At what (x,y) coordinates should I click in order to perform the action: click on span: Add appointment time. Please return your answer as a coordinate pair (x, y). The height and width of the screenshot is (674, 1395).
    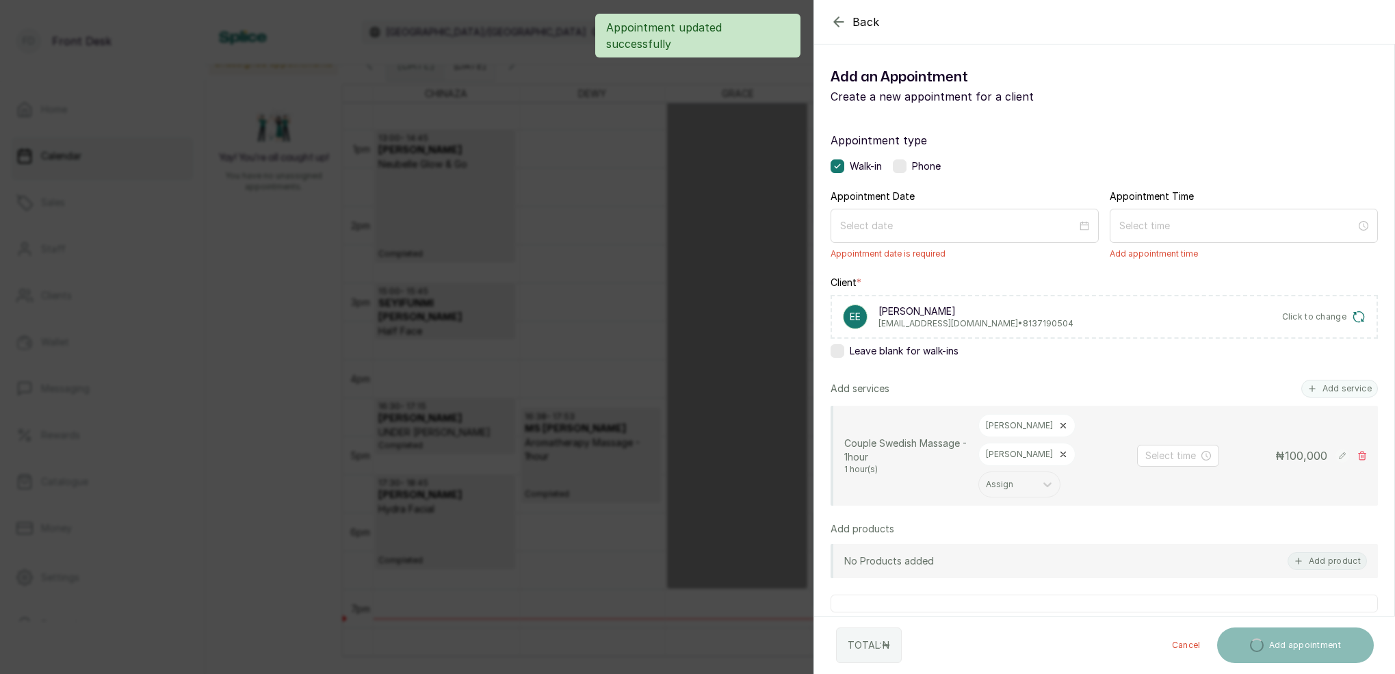
    Looking at the image, I should click on (1243, 254).